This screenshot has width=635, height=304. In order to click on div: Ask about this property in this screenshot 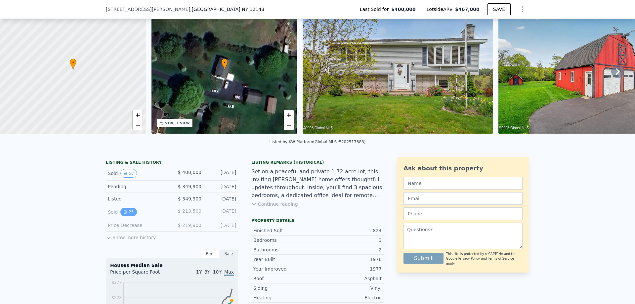, I will do `click(463, 168)`.